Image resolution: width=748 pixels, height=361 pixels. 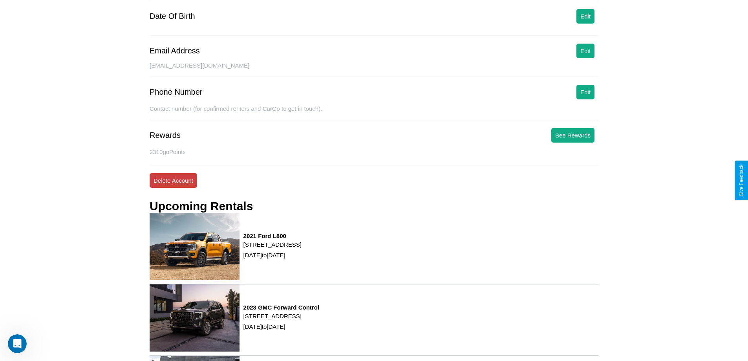 What do you see at coordinates (281, 307) in the screenshot?
I see `h3: 2023 GMC Forward Control` at bounding box center [281, 307].